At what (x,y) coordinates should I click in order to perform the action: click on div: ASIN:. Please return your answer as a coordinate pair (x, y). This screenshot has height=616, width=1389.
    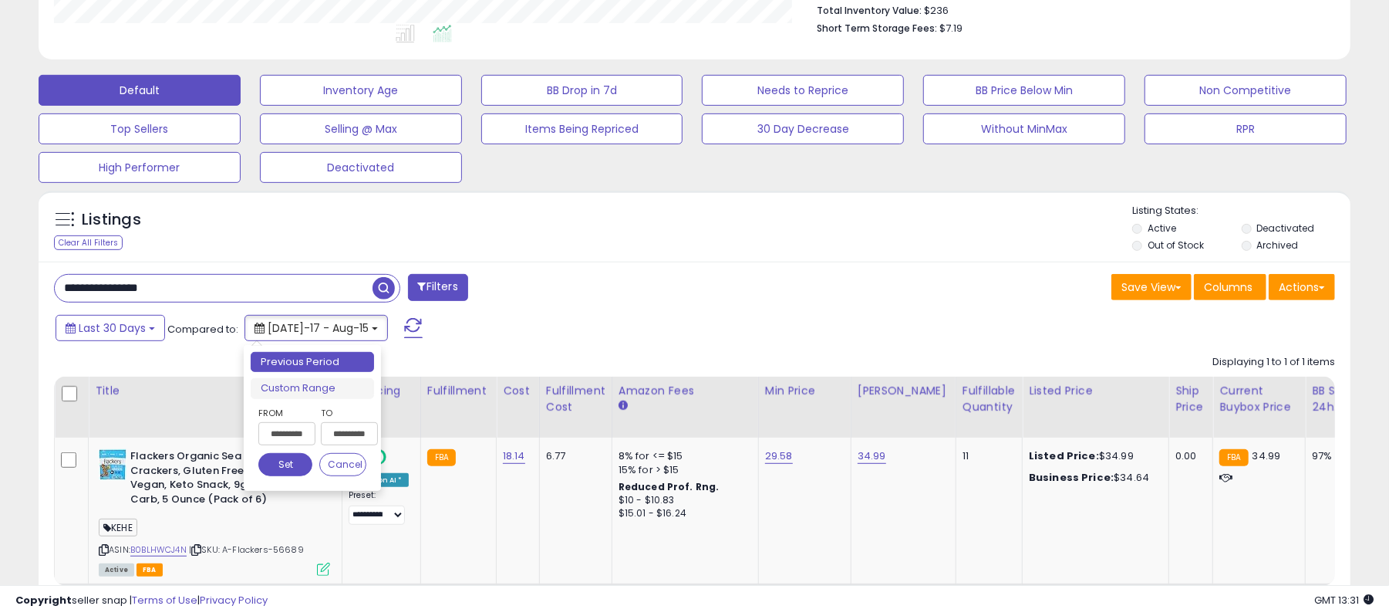
    Looking at the image, I should click on (214, 511).